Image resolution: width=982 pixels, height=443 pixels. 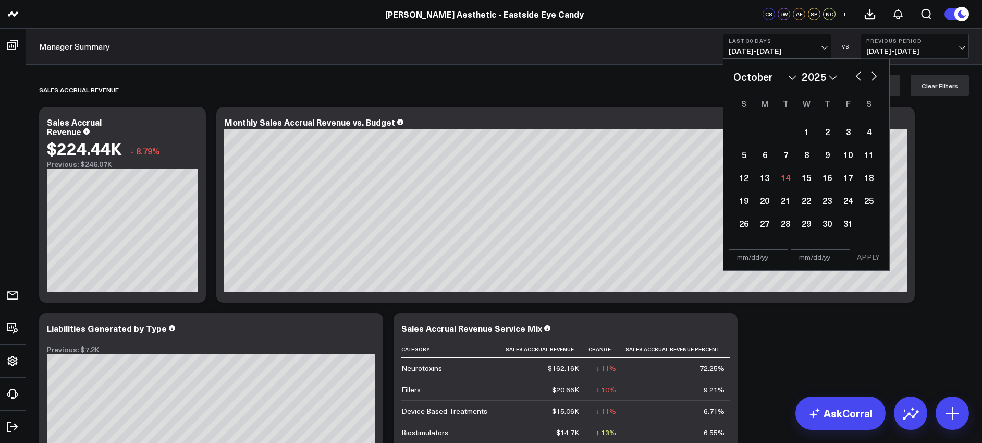 I want to click on div: JW, so click(x=784, y=14).